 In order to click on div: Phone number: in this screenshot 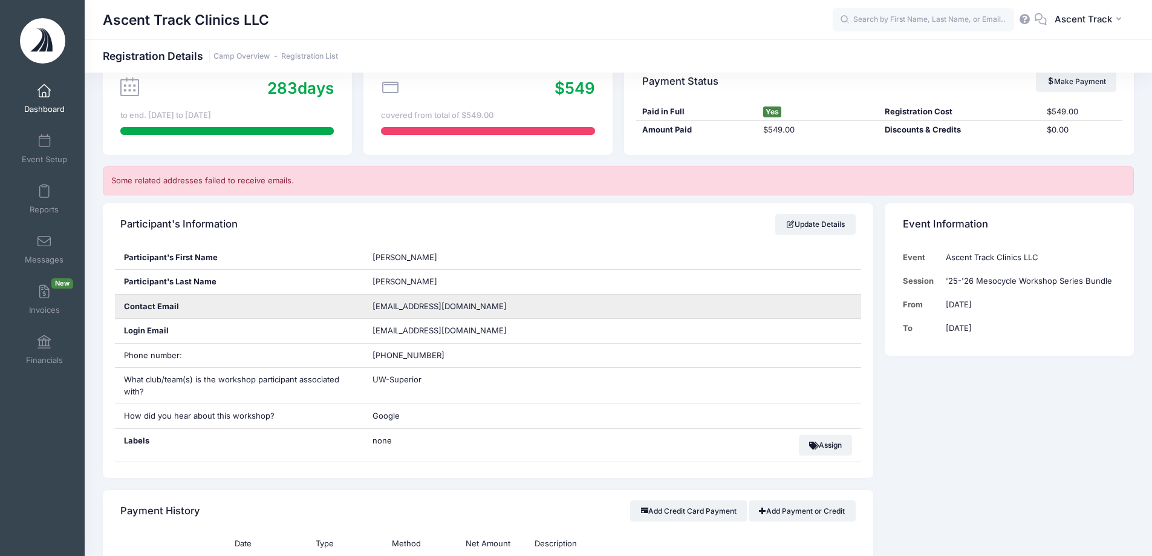, I will do `click(240, 356)`.